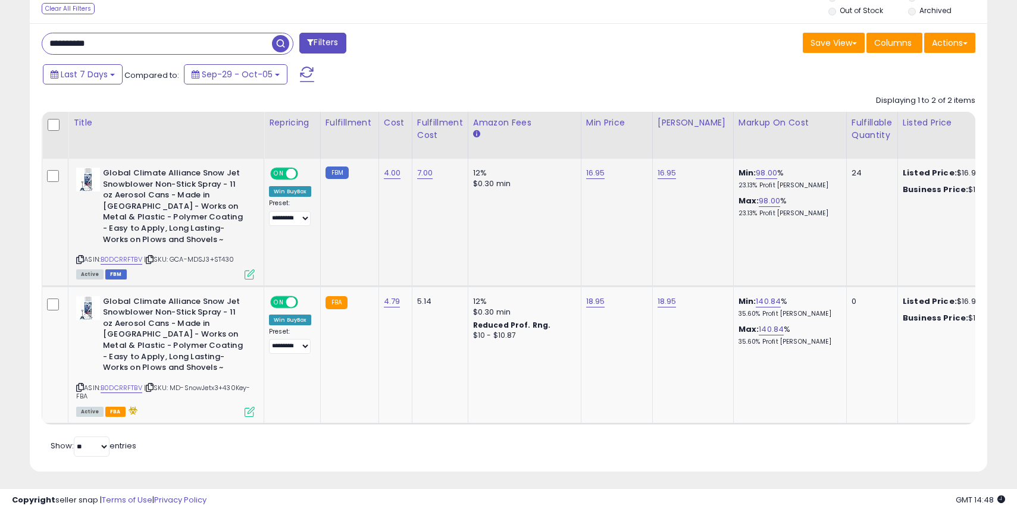 Image resolution: width=1017 pixels, height=512 pixels. What do you see at coordinates (127, 500) in the screenshot?
I see `a: Terms of Use` at bounding box center [127, 500].